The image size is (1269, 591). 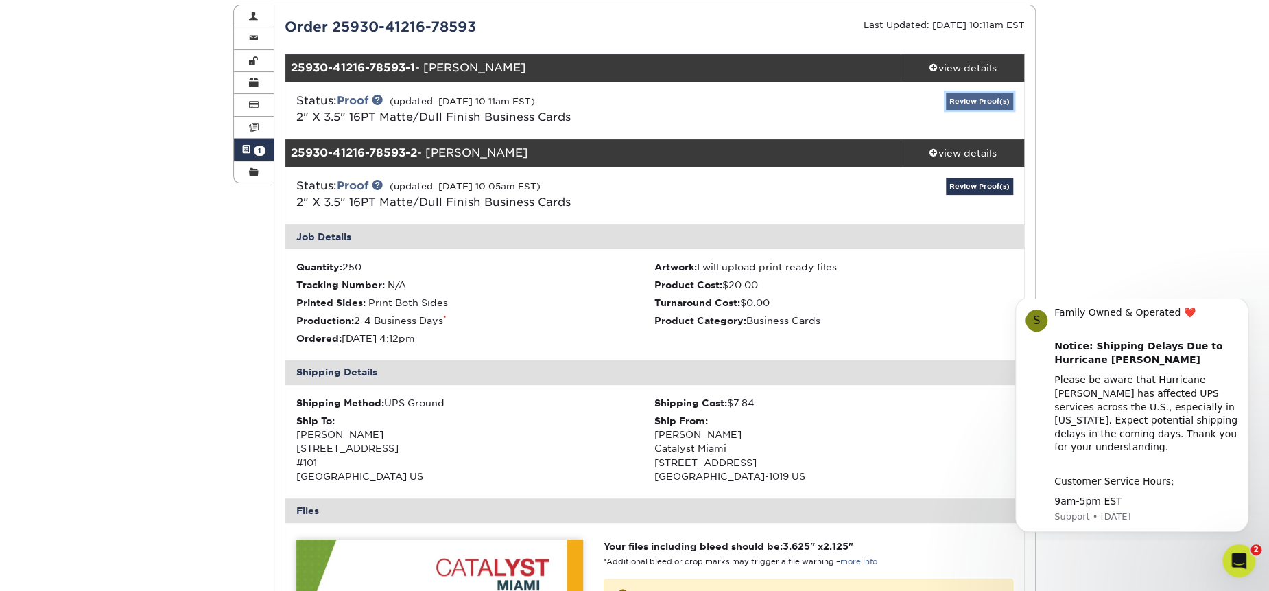 I want to click on span: 1, so click(x=259, y=150).